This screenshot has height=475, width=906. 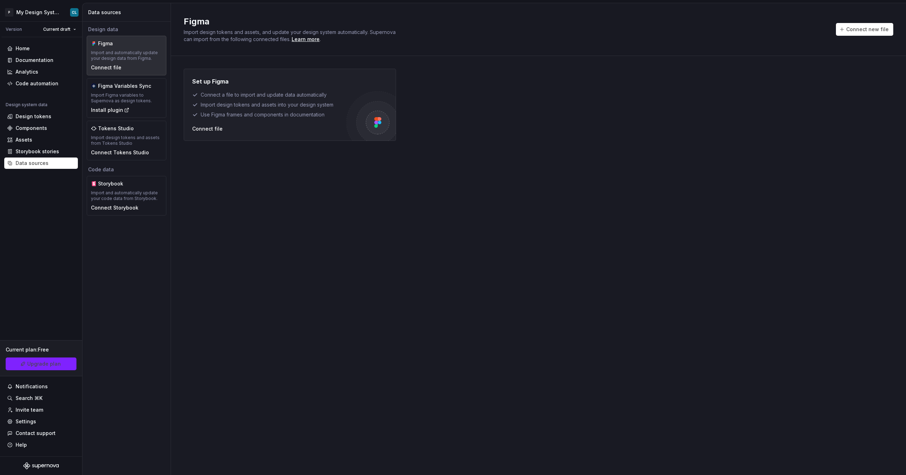 I want to click on a: Storybook stories, so click(x=41, y=151).